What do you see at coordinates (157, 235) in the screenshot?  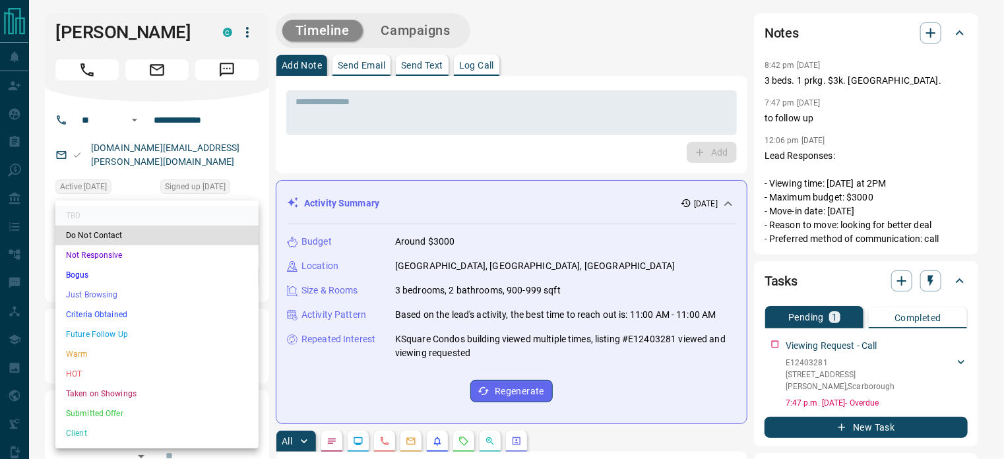 I see `li: Do Not Contact` at bounding box center [157, 235].